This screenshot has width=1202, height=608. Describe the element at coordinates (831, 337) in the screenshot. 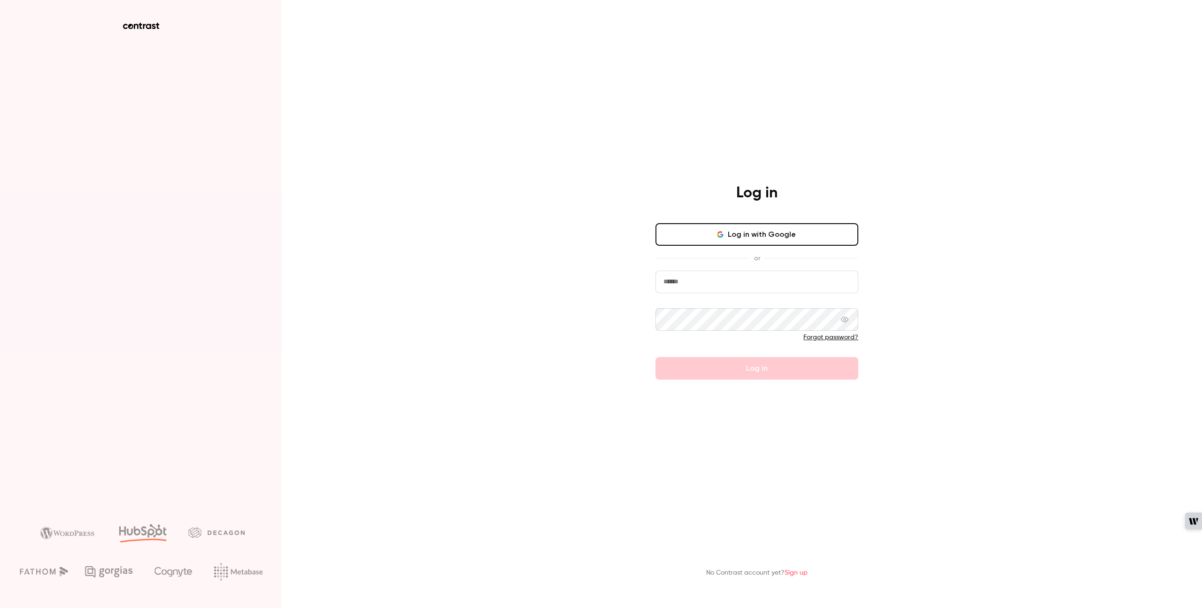

I see `a: Forgot password?` at that location.